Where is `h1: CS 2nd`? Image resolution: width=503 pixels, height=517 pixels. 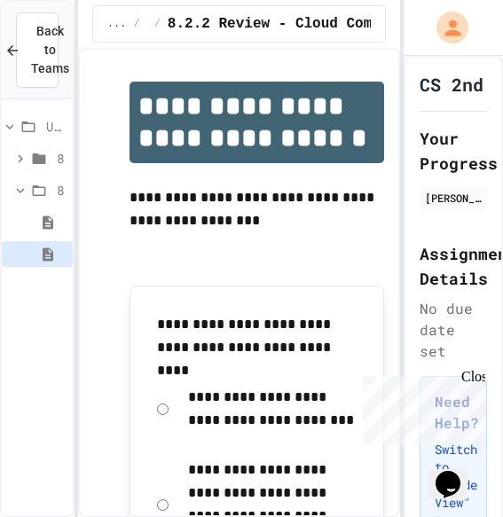
h1: CS 2nd is located at coordinates (452, 84).